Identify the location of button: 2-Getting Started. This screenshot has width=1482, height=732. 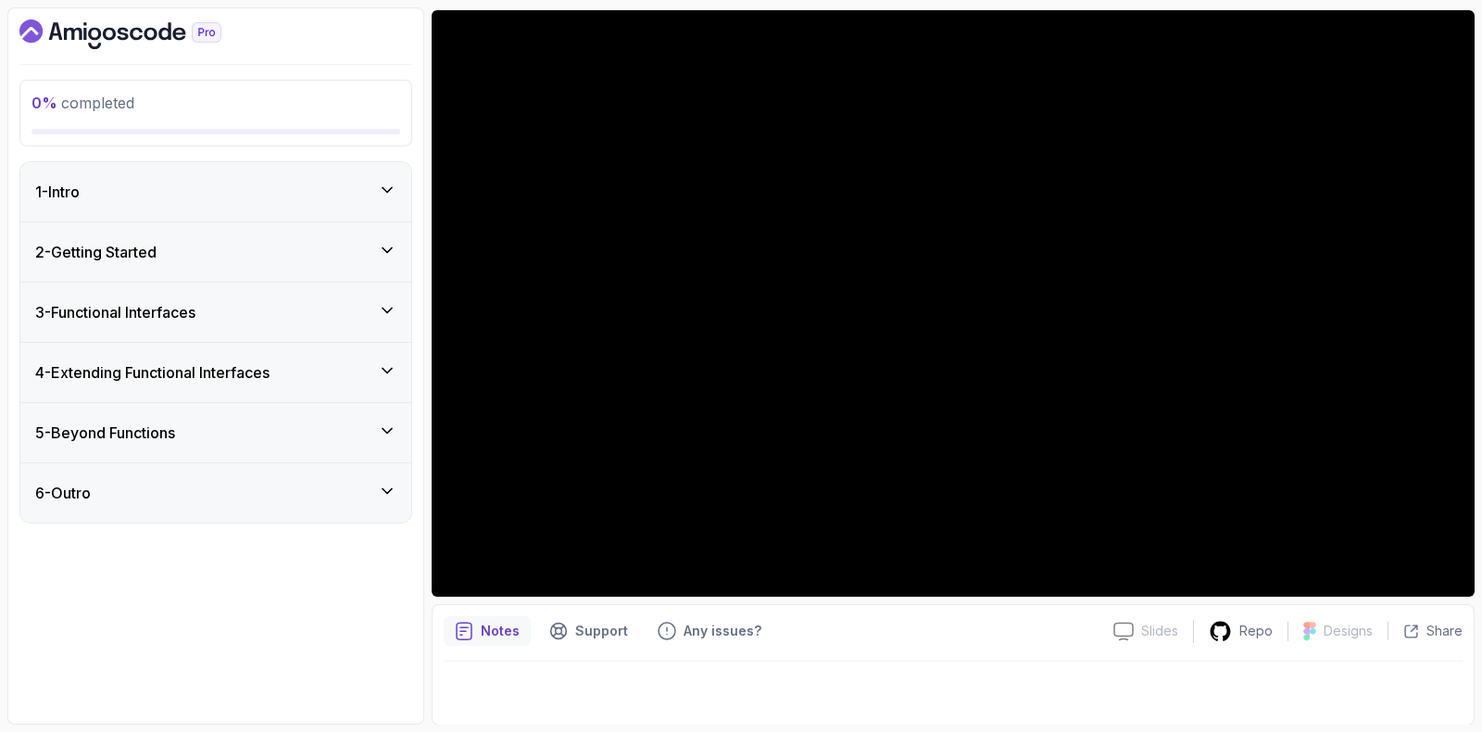
(216, 252).